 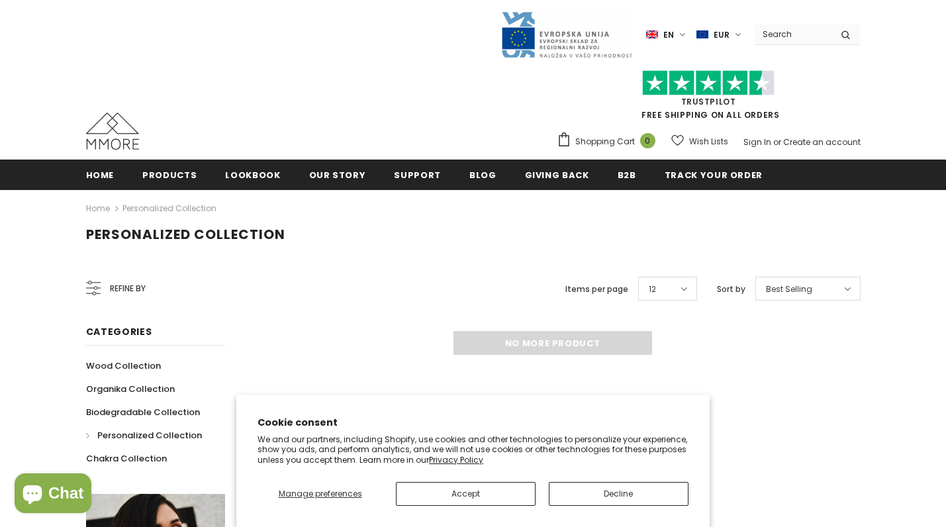 I want to click on a: Wish Lists, so click(x=700, y=141).